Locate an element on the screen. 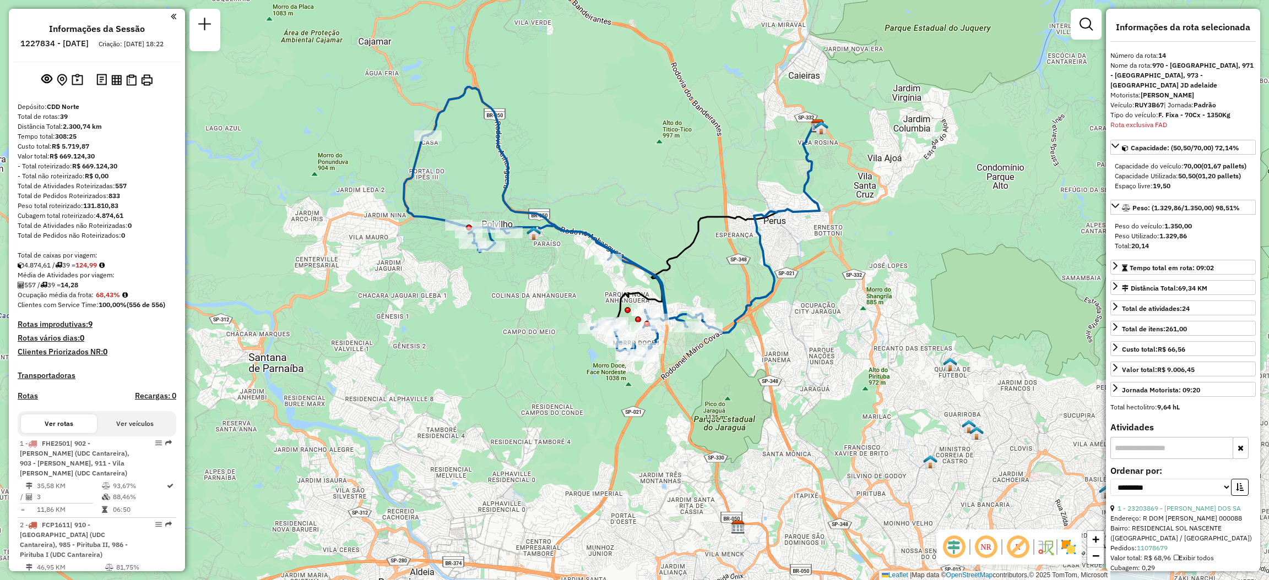  h4: Transportadoras is located at coordinates (97, 376).